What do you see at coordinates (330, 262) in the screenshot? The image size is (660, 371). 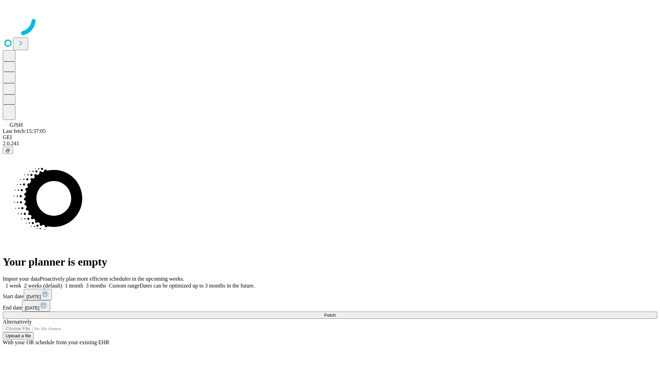 I see `h1: Your planner is empty` at bounding box center [330, 262].